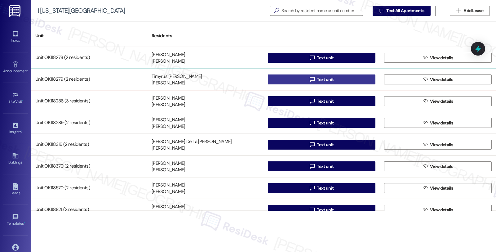  What do you see at coordinates (89, 36) in the screenshot?
I see `div: Unit` at bounding box center [89, 36].